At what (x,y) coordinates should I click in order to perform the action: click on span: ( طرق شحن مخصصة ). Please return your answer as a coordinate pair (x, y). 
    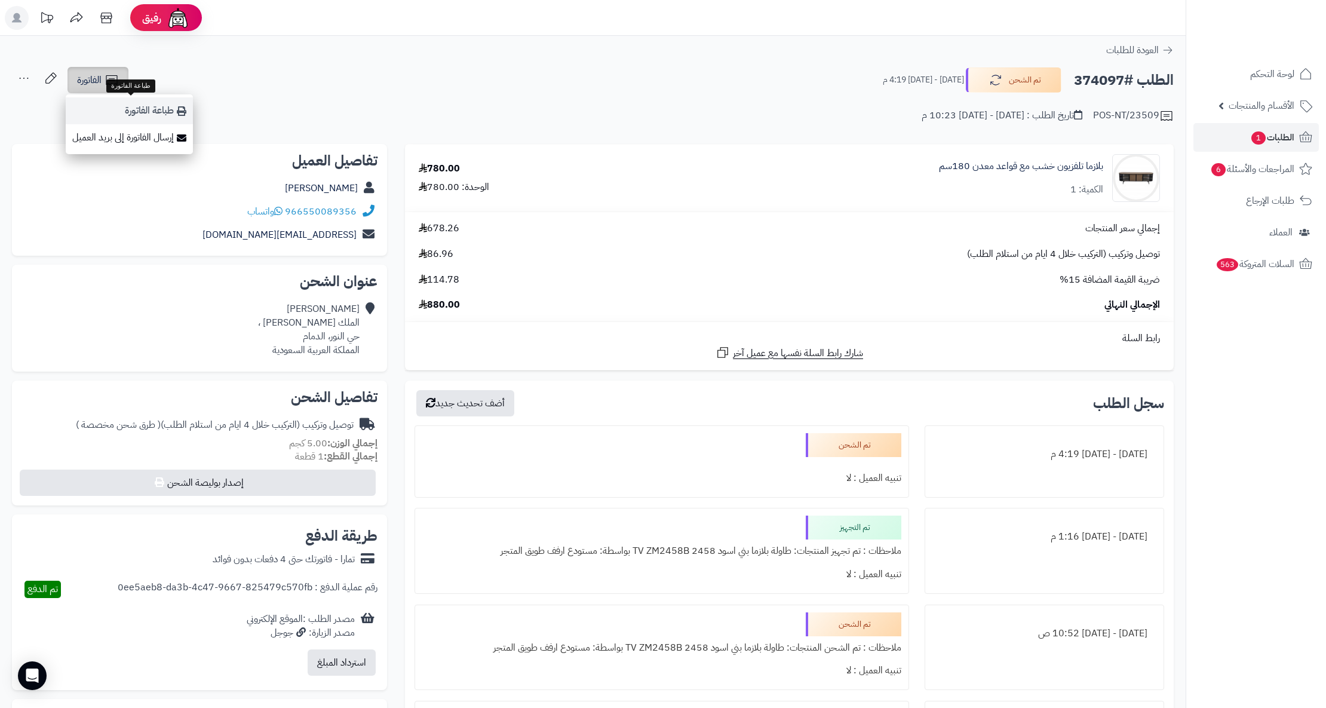
    Looking at the image, I should click on (118, 425).